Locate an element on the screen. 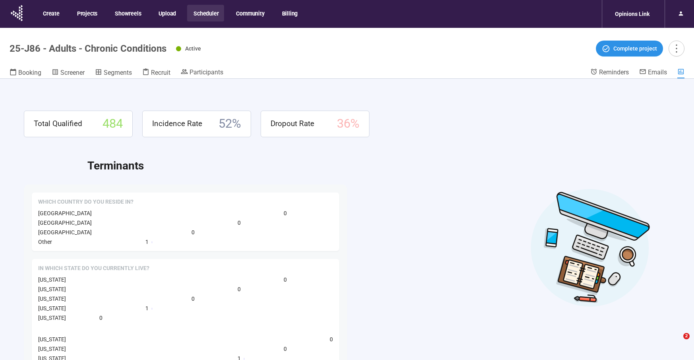 This screenshot has width=694, height=360. span: Other is located at coordinates (45, 242).